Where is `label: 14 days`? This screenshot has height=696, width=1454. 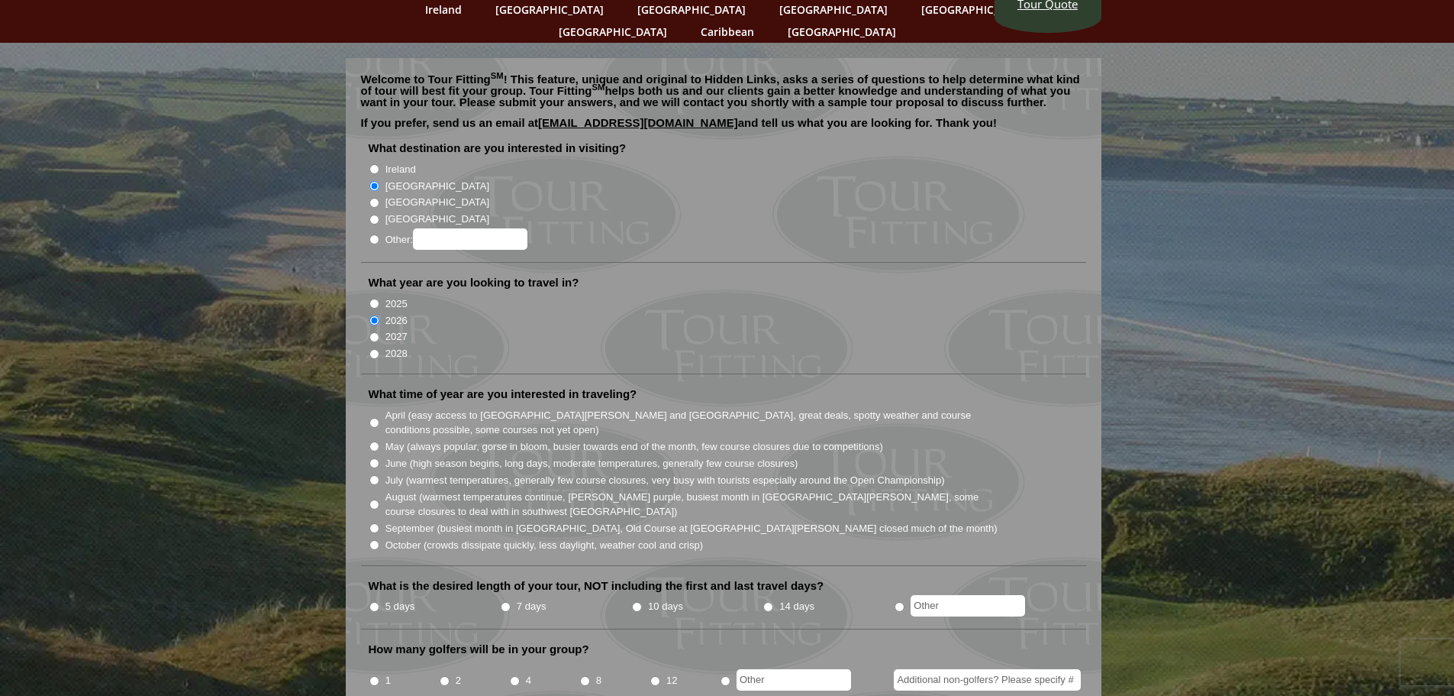
label: 14 days is located at coordinates (797, 606).